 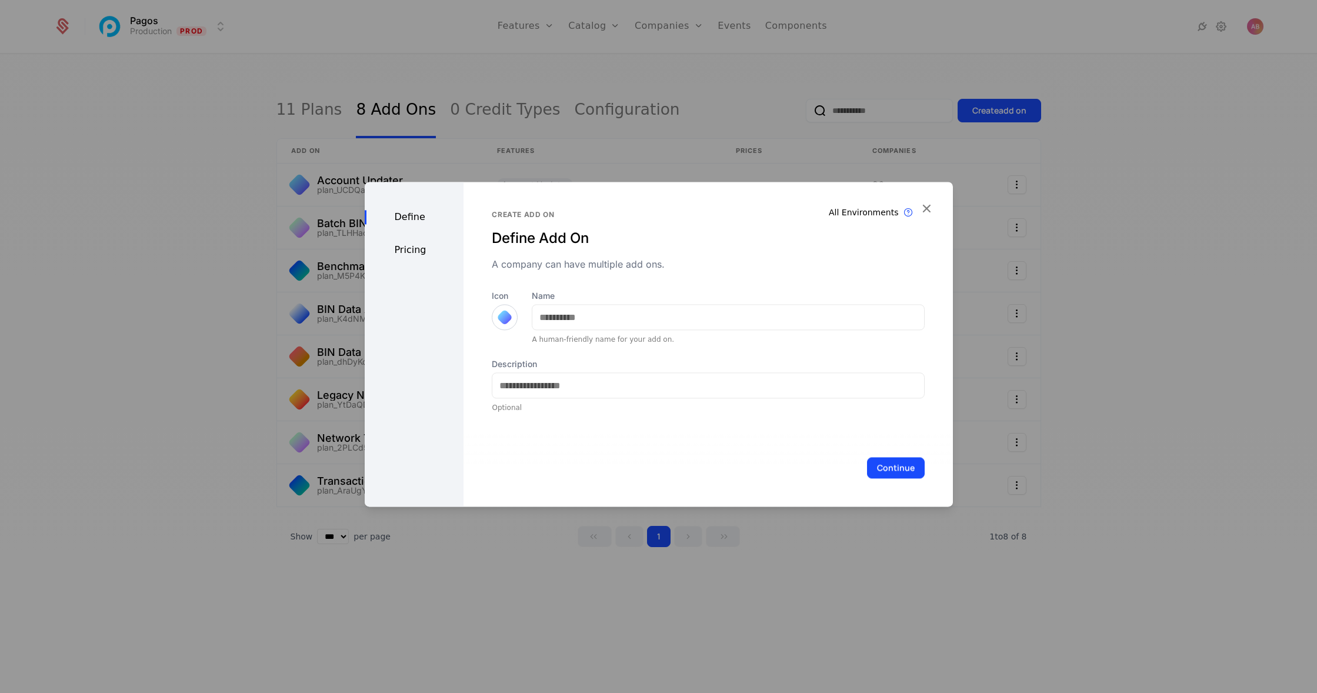 What do you see at coordinates (707, 238) in the screenshot?
I see `div: Define Add On` at bounding box center [707, 238].